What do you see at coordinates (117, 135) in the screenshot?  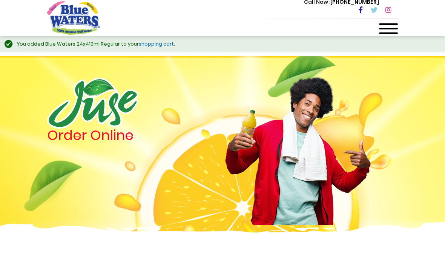 I see `h4: Order Online` at bounding box center [117, 135].